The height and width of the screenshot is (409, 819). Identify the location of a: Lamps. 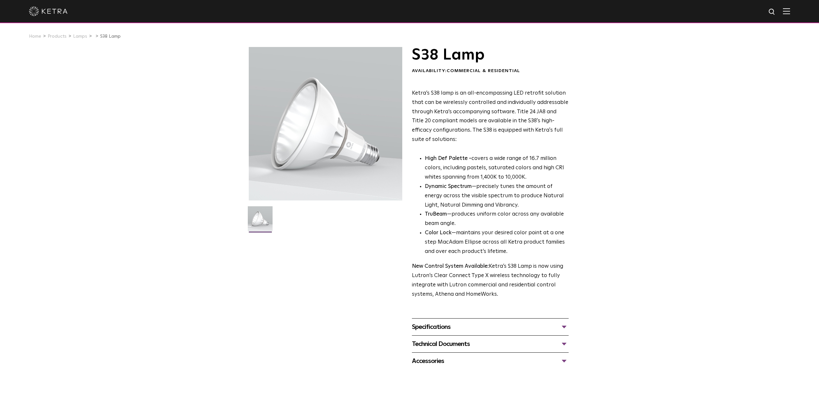
(80, 36).